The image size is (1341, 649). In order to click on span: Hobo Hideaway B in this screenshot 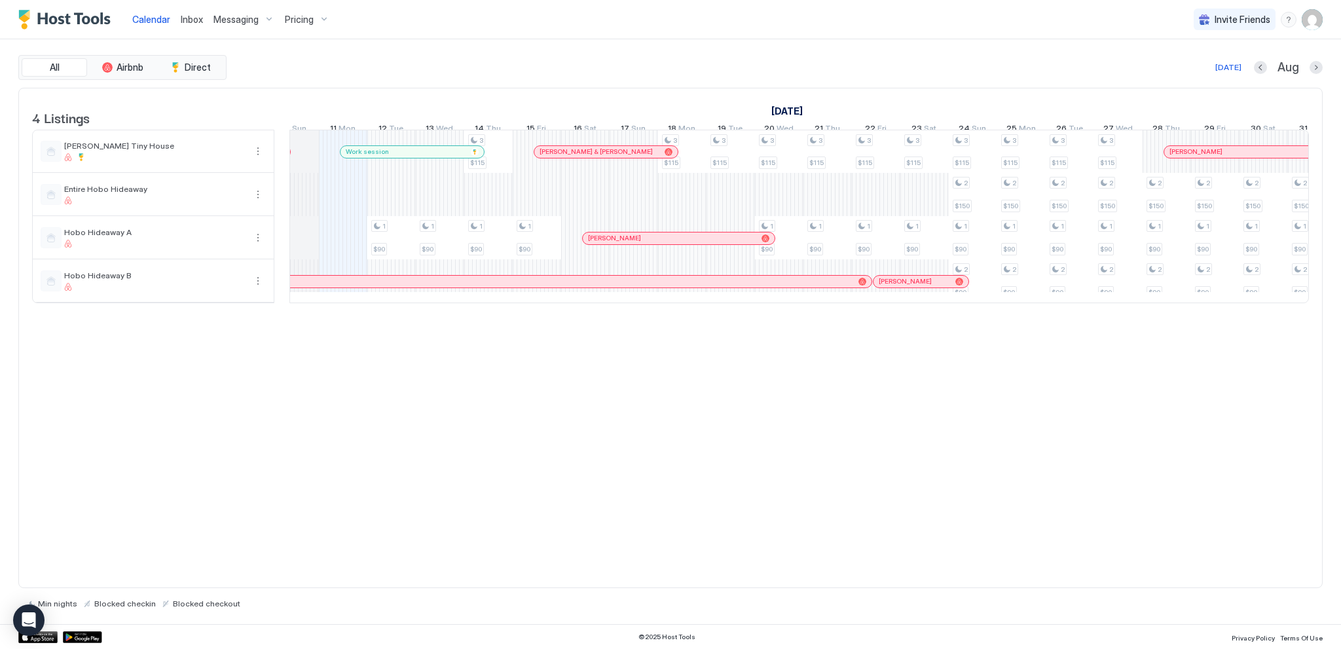, I will do `click(155, 275)`.